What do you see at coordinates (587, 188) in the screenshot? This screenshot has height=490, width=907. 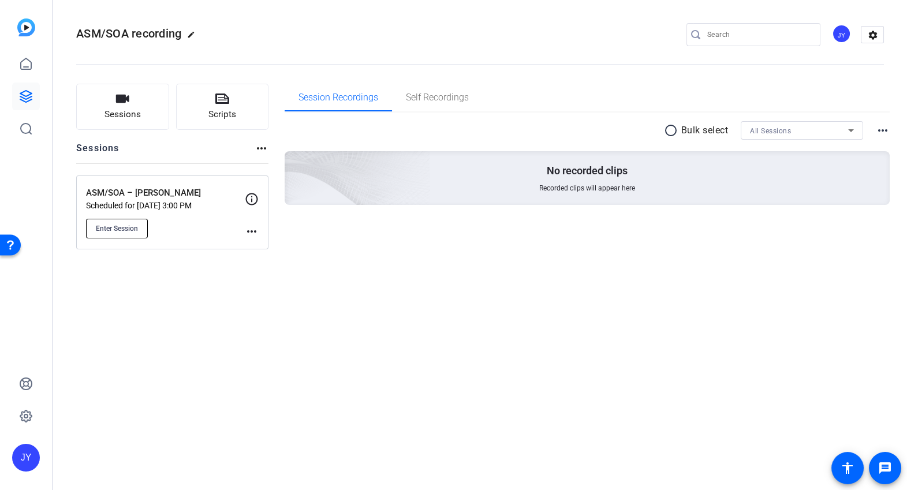 I see `span: Recorded clips will appear here` at bounding box center [587, 188].